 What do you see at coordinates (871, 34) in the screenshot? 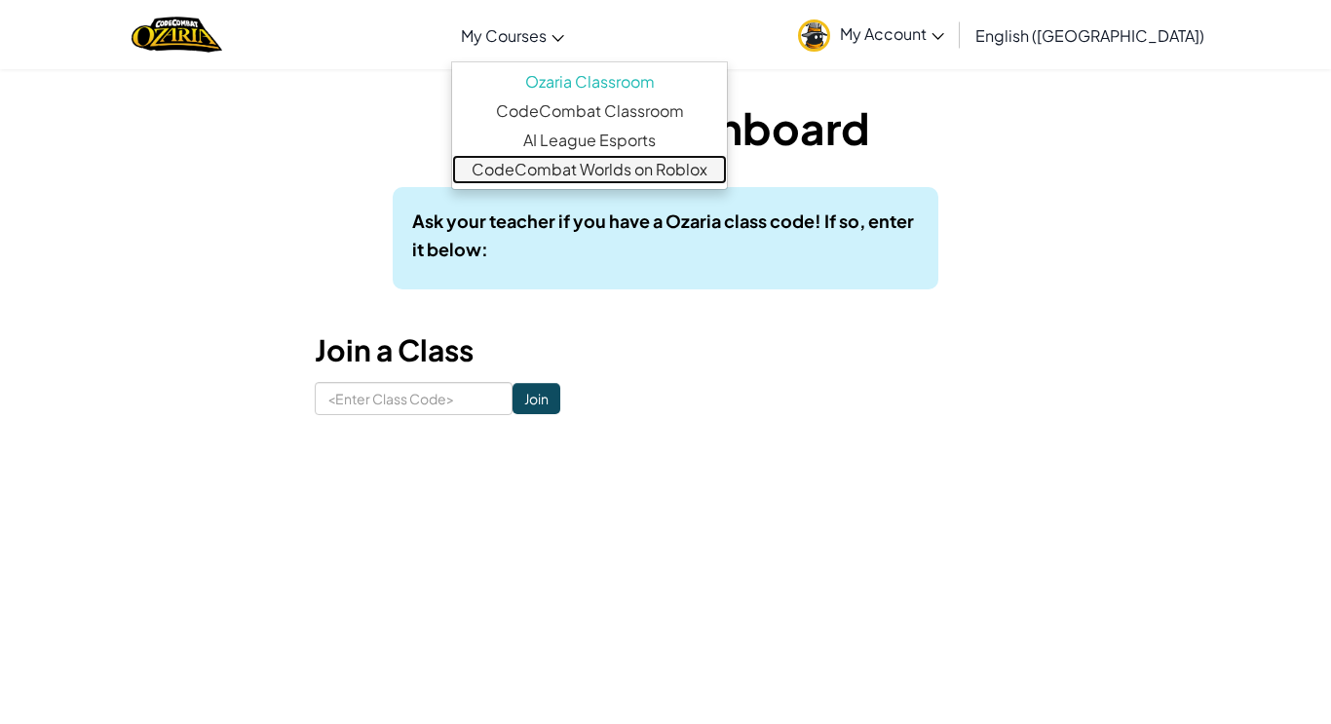
I see `a: My Account` at bounding box center [871, 34].